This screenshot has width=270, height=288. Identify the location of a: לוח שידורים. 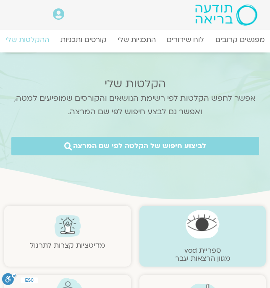
(185, 39).